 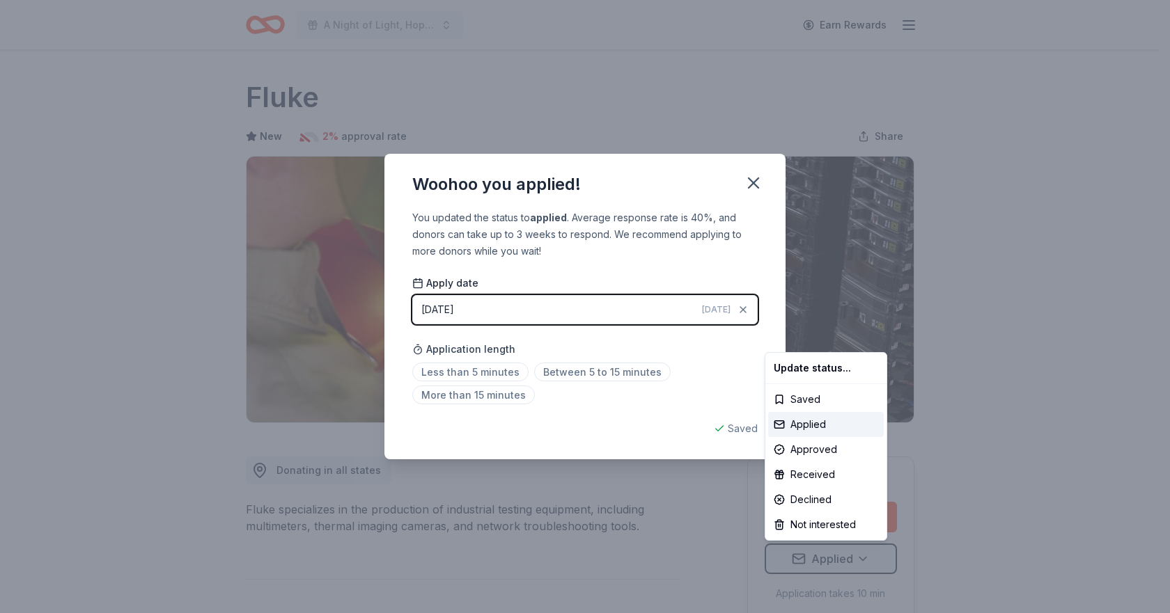 What do you see at coordinates (826, 475) in the screenshot?
I see `div: Received` at bounding box center [826, 475].